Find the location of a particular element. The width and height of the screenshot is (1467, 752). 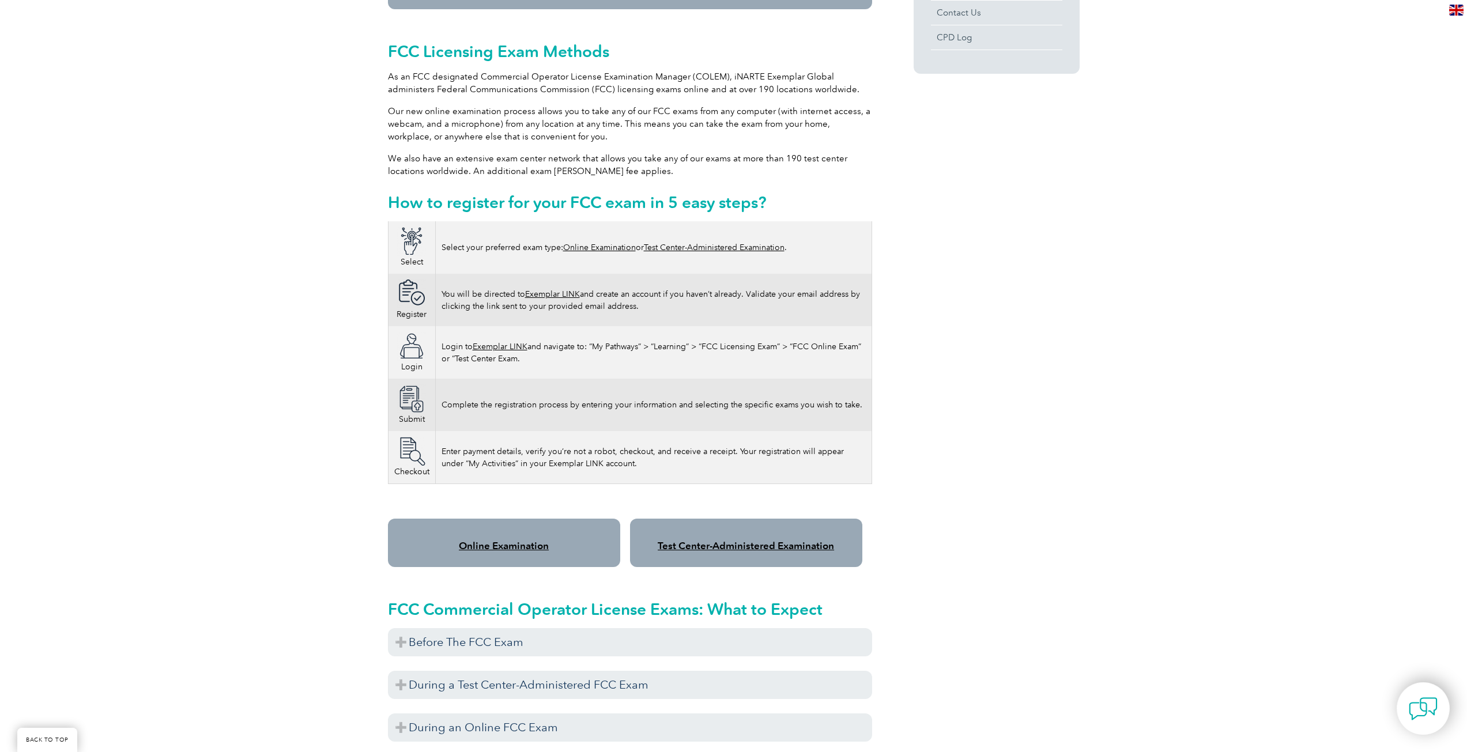

td: Register is located at coordinates (412, 300).